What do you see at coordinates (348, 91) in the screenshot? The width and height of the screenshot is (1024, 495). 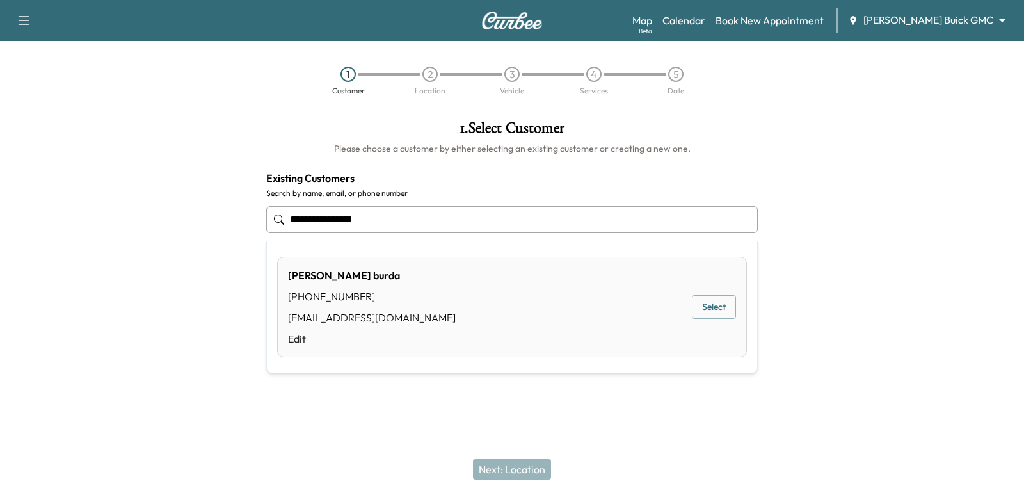 I see `div: Customer` at bounding box center [348, 91].